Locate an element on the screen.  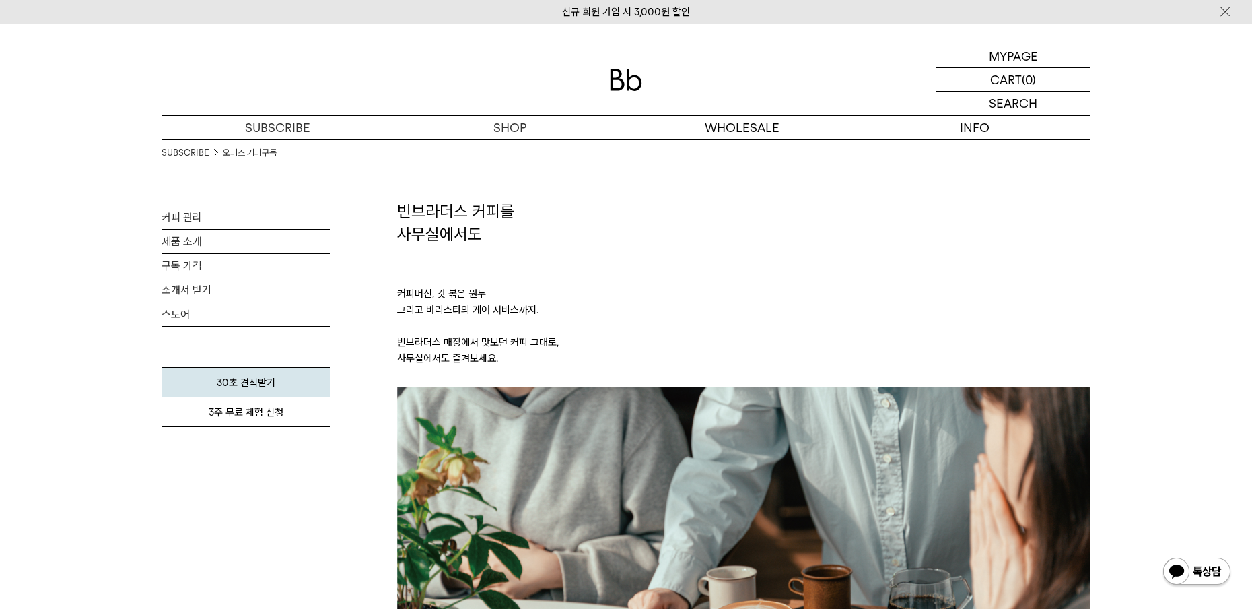
a: MYPAGE is located at coordinates (1013, 56).